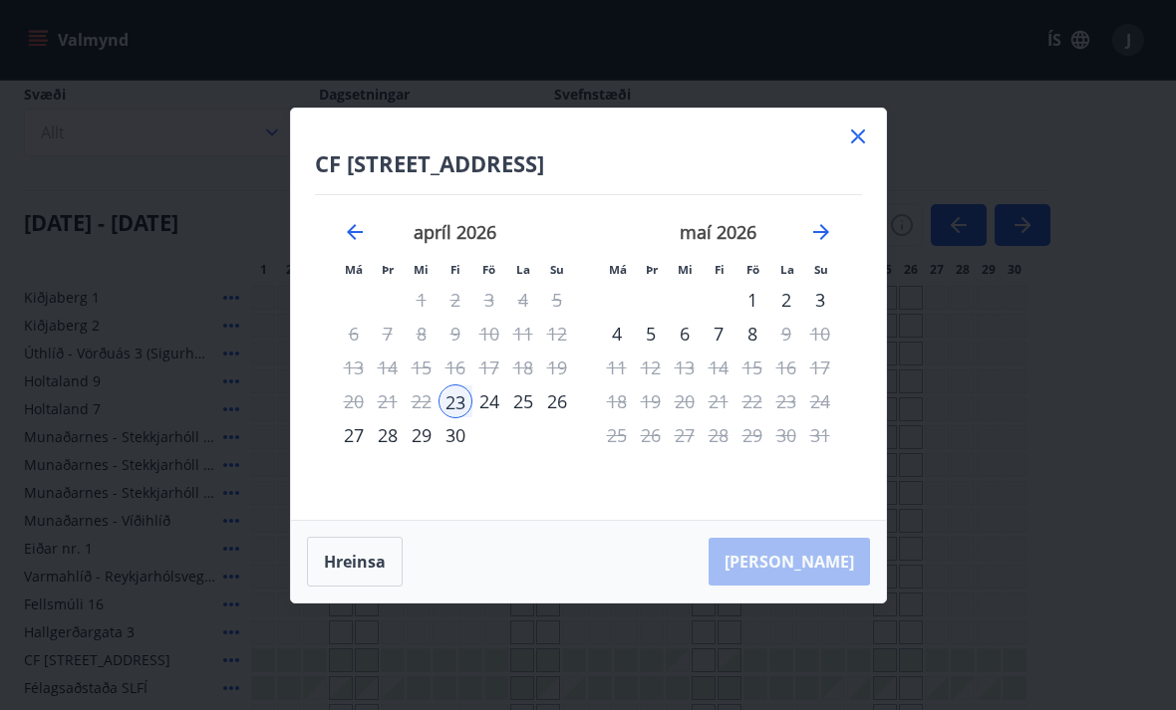 The height and width of the screenshot is (710, 1176). I want to click on td: Not available. þriðjudagur, 14. apríl 2026, so click(388, 368).